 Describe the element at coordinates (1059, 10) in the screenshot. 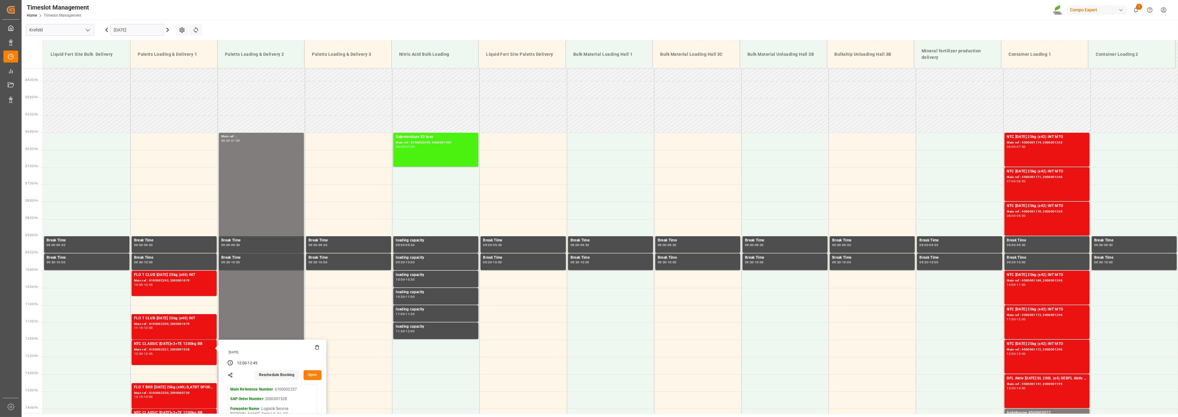

I see `img: Screenshot%202023-09-29%20at%2010.02.21.png_1712312052.png` at that location.